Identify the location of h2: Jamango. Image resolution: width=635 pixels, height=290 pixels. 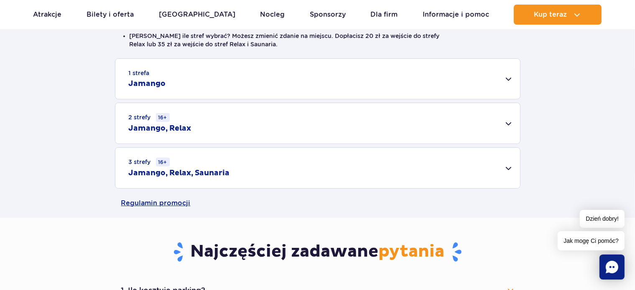
(147, 84).